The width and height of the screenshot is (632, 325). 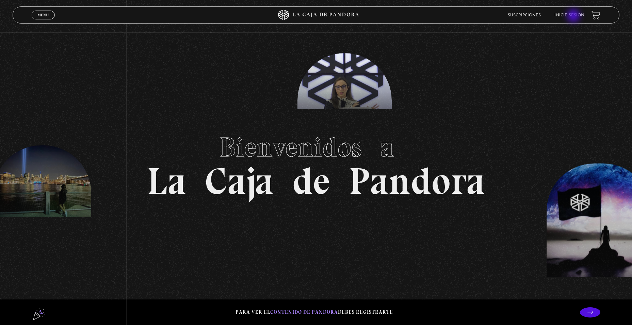 What do you see at coordinates (304, 312) in the screenshot?
I see `span: contenido de Pandora` at bounding box center [304, 312].